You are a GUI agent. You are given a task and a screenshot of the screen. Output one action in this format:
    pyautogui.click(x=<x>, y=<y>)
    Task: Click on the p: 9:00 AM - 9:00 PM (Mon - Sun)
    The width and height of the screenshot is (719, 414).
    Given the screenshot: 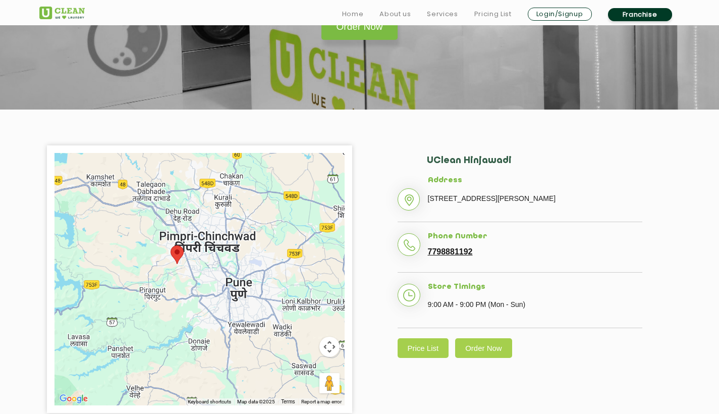 What is the action you would take?
    pyautogui.click(x=535, y=304)
    